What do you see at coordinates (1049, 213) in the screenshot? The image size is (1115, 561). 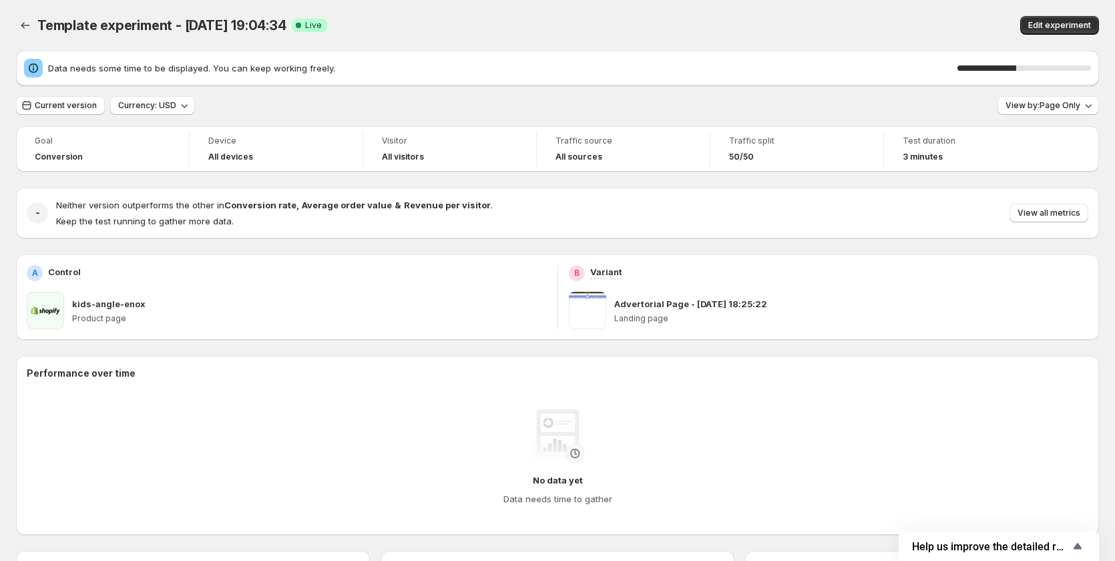 I see `span: View all metrics` at bounding box center [1049, 213].